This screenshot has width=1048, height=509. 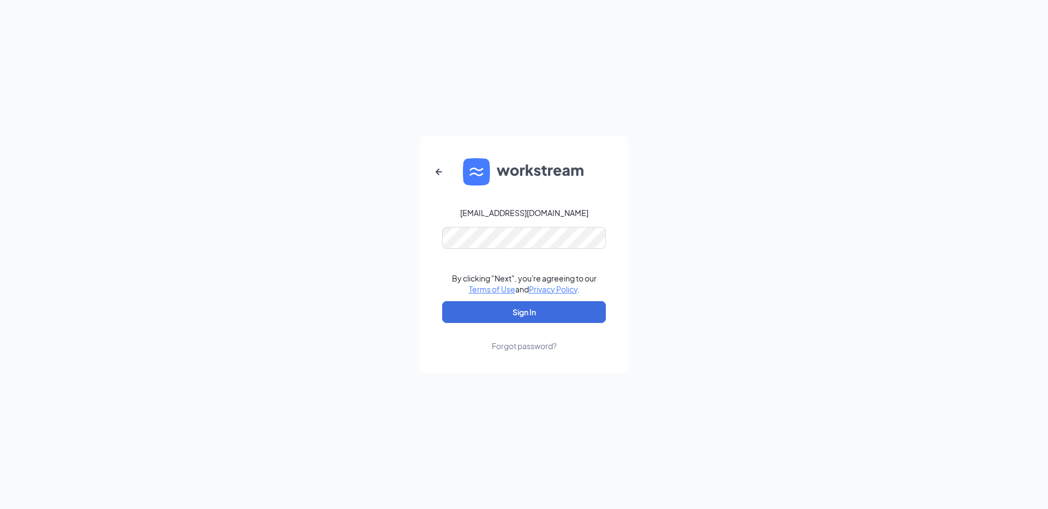 I want to click on a: Privacy Policy, so click(x=553, y=289).